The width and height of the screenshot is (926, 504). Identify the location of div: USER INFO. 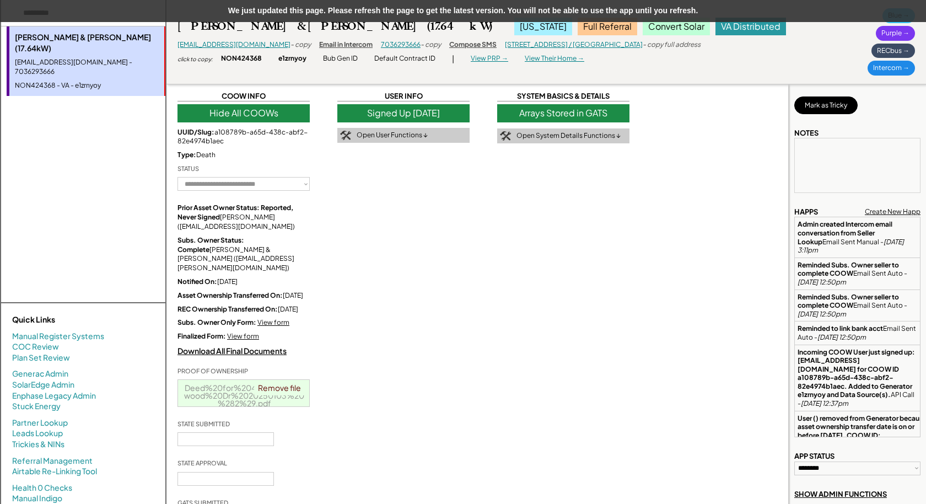
(404, 96).